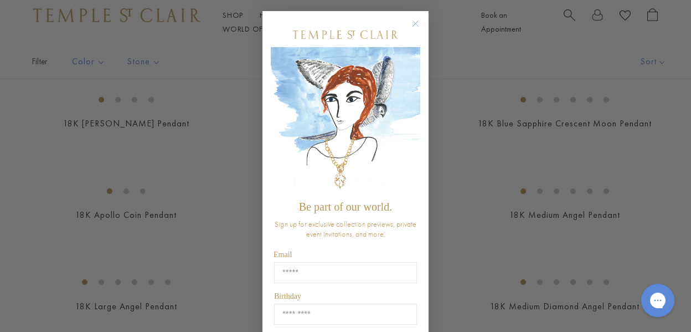 This screenshot has height=332, width=691. What do you see at coordinates (346, 207) in the screenshot?
I see `span: Be part of our world.` at bounding box center [346, 207].